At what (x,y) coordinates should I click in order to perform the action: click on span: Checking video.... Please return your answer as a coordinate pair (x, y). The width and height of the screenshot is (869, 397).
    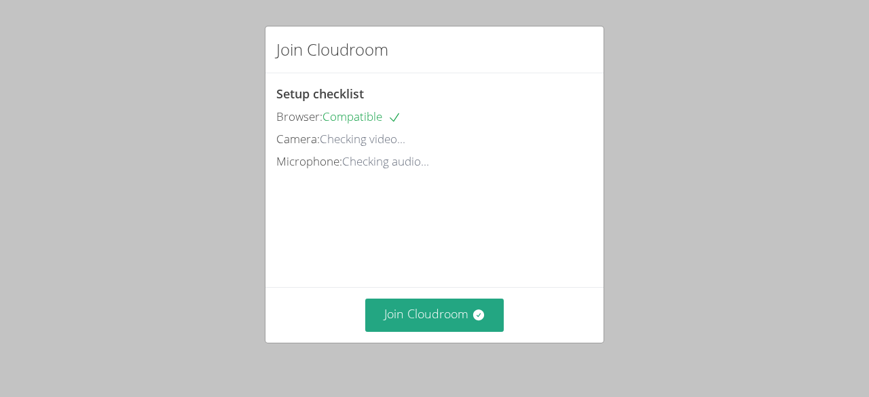
    Looking at the image, I should click on (363, 139).